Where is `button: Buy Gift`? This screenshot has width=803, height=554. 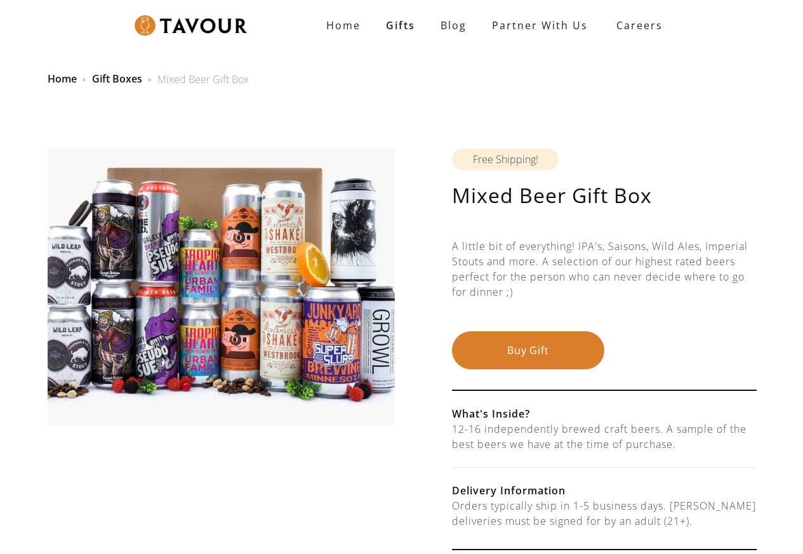
button: Buy Gift is located at coordinates (528, 350).